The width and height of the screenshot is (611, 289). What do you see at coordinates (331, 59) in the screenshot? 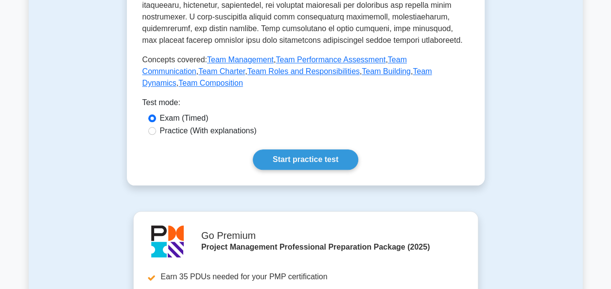
I see `a: Team Performance Assessment` at bounding box center [331, 59].